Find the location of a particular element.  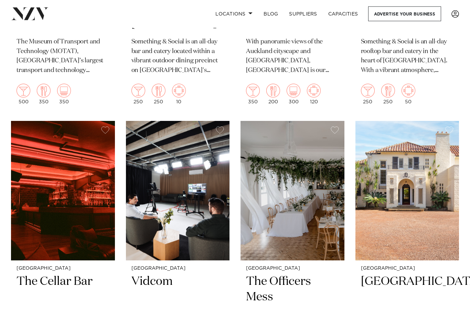

div: 50 is located at coordinates (408, 94).